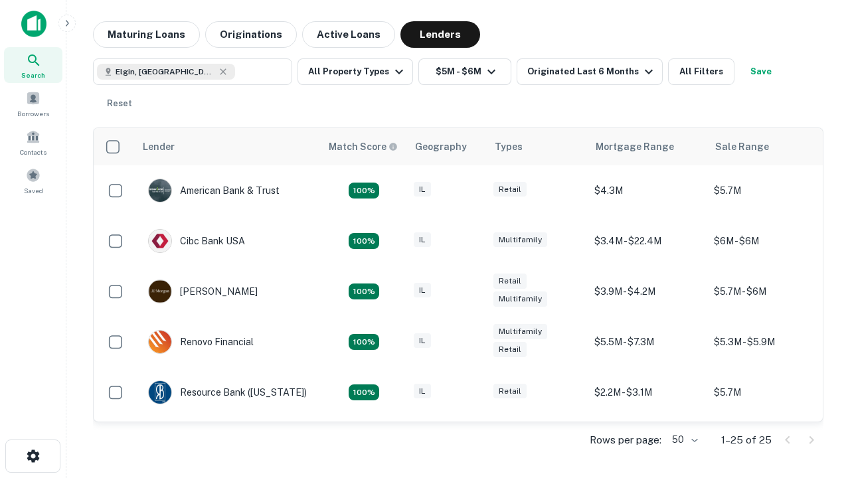 This screenshot has width=850, height=478. What do you see at coordinates (647, 392) in the screenshot?
I see `td: $2.2M - $3.1M` at bounding box center [647, 392].